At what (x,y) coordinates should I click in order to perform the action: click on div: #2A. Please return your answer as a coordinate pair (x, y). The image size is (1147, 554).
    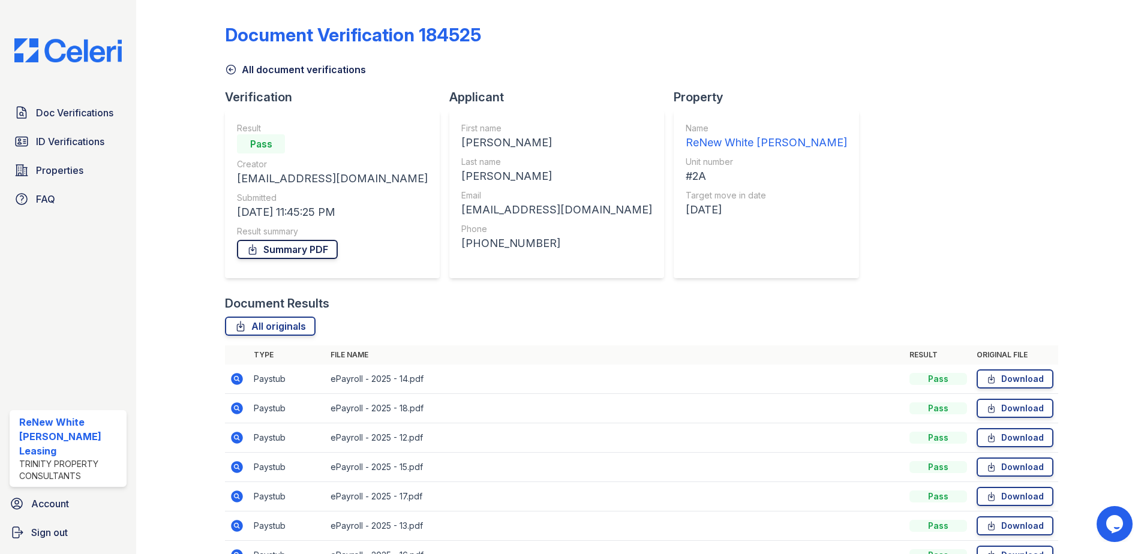
    Looking at the image, I should click on (766, 176).